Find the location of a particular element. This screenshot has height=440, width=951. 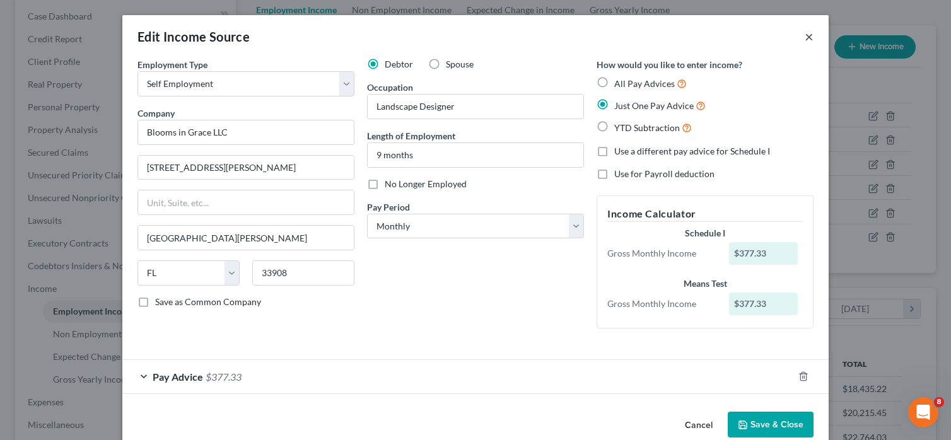

span: Debtor is located at coordinates (398, 64).